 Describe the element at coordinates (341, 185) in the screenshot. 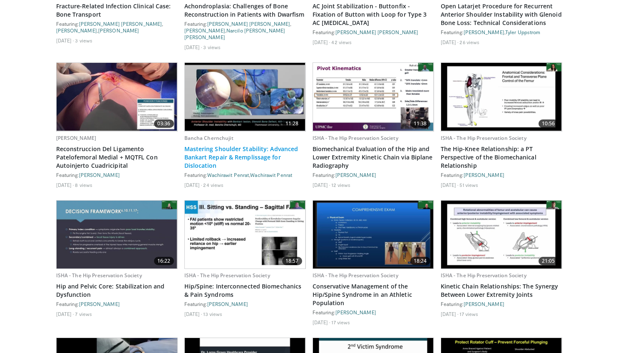

I see `li: 12 views` at that location.